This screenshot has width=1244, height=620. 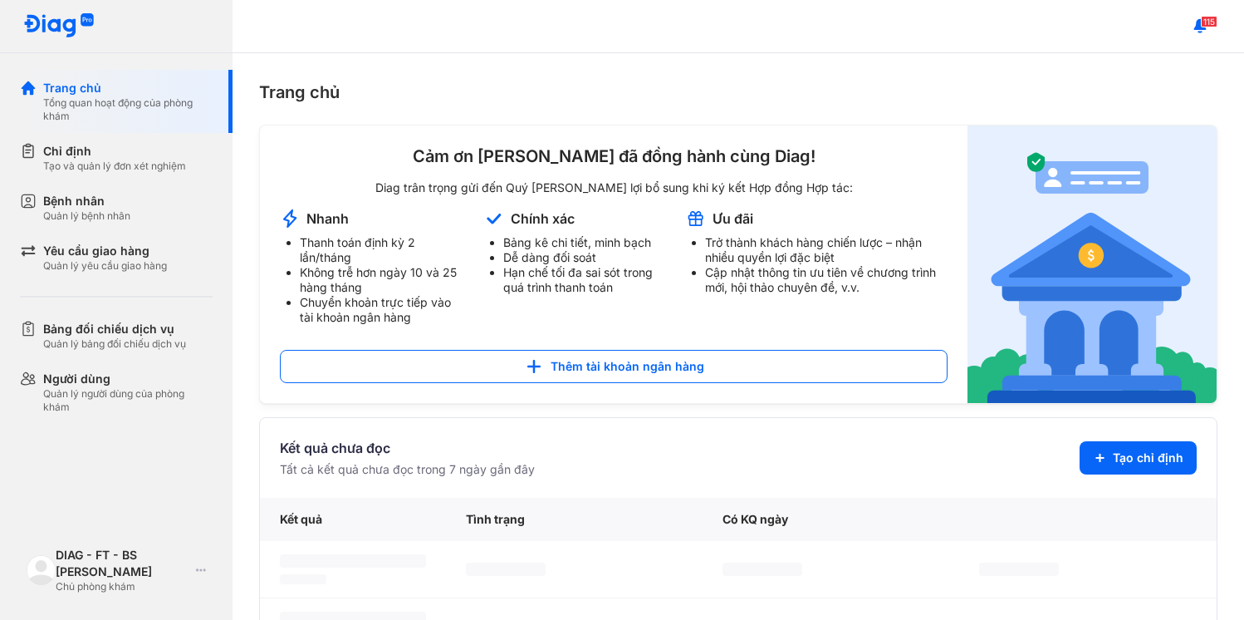 I want to click on span: 115, so click(x=1209, y=22).